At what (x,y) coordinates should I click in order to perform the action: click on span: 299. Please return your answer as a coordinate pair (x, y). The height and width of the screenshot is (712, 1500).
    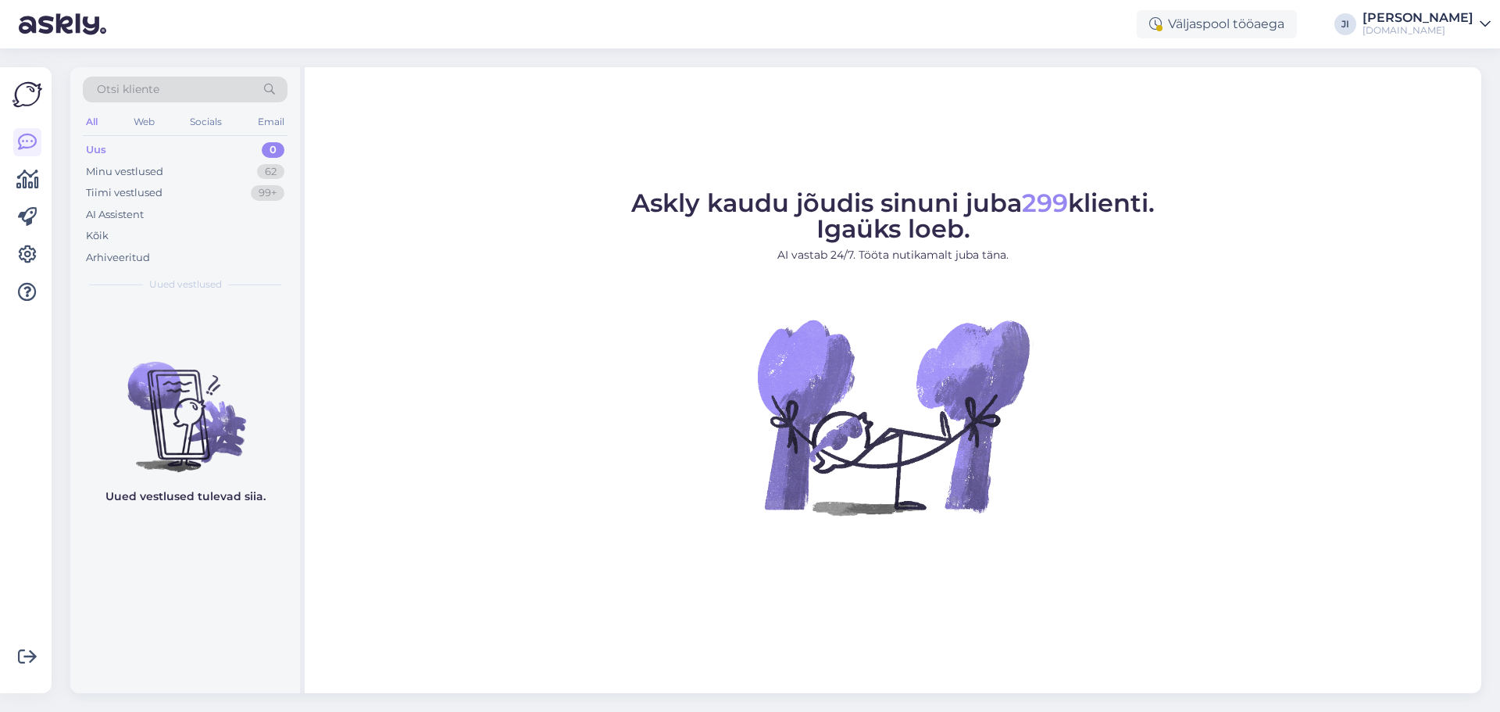
    Looking at the image, I should click on (1045, 202).